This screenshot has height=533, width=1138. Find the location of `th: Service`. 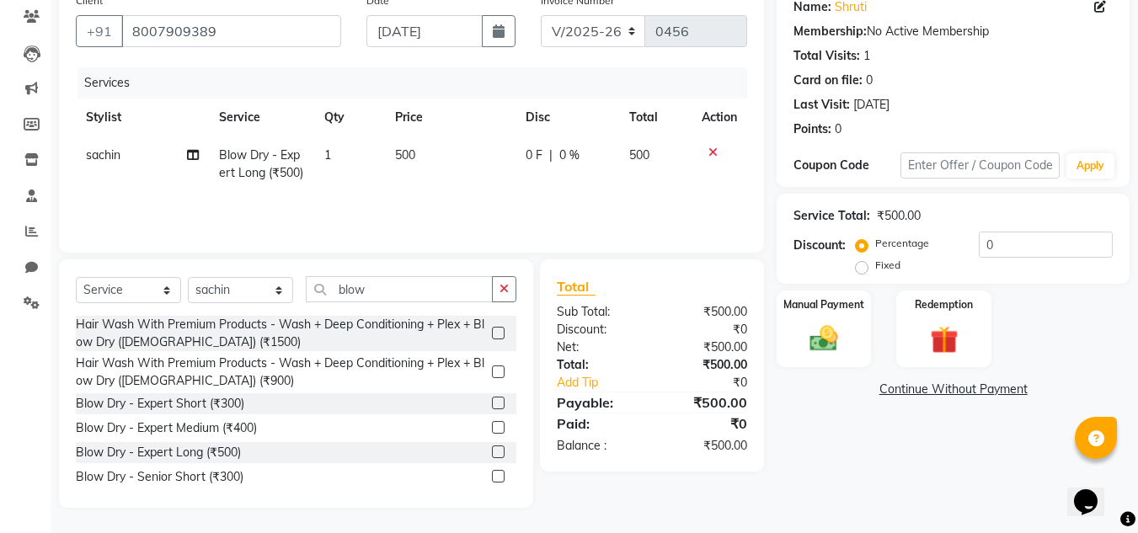

th: Service is located at coordinates (262, 117).